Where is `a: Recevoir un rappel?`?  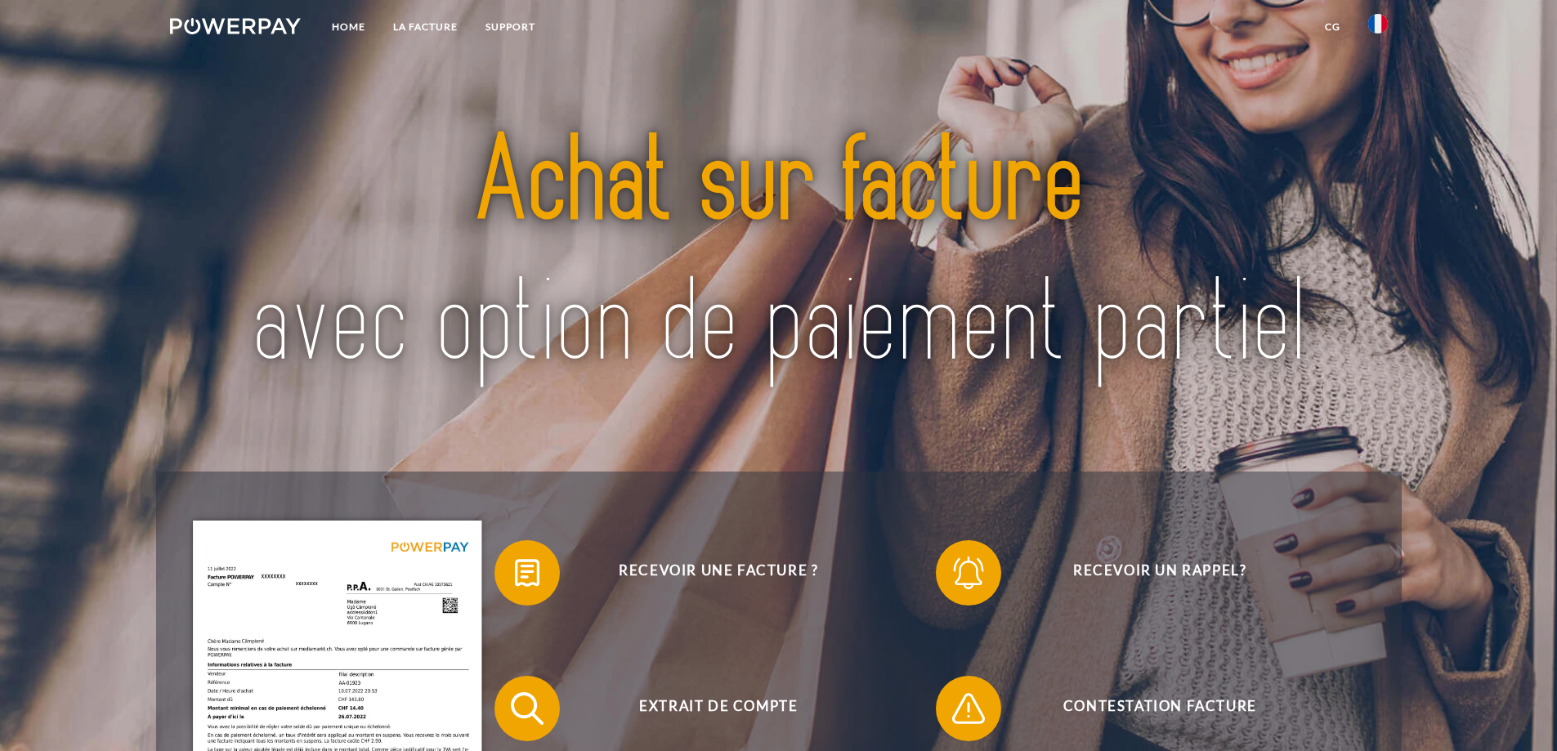 a: Recevoir un rappel? is located at coordinates (1148, 573).